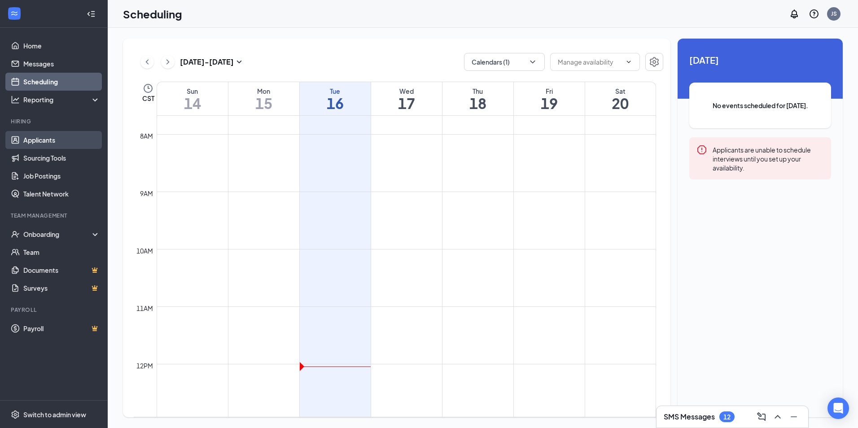  I want to click on a: September 19, 2025, so click(549, 99).